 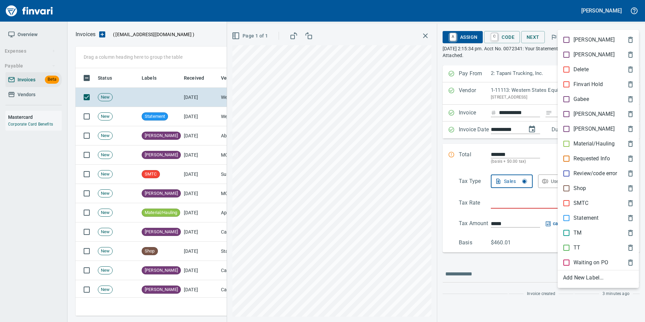 What do you see at coordinates (577, 247) in the screenshot?
I see `p: TT` at bounding box center [577, 247].